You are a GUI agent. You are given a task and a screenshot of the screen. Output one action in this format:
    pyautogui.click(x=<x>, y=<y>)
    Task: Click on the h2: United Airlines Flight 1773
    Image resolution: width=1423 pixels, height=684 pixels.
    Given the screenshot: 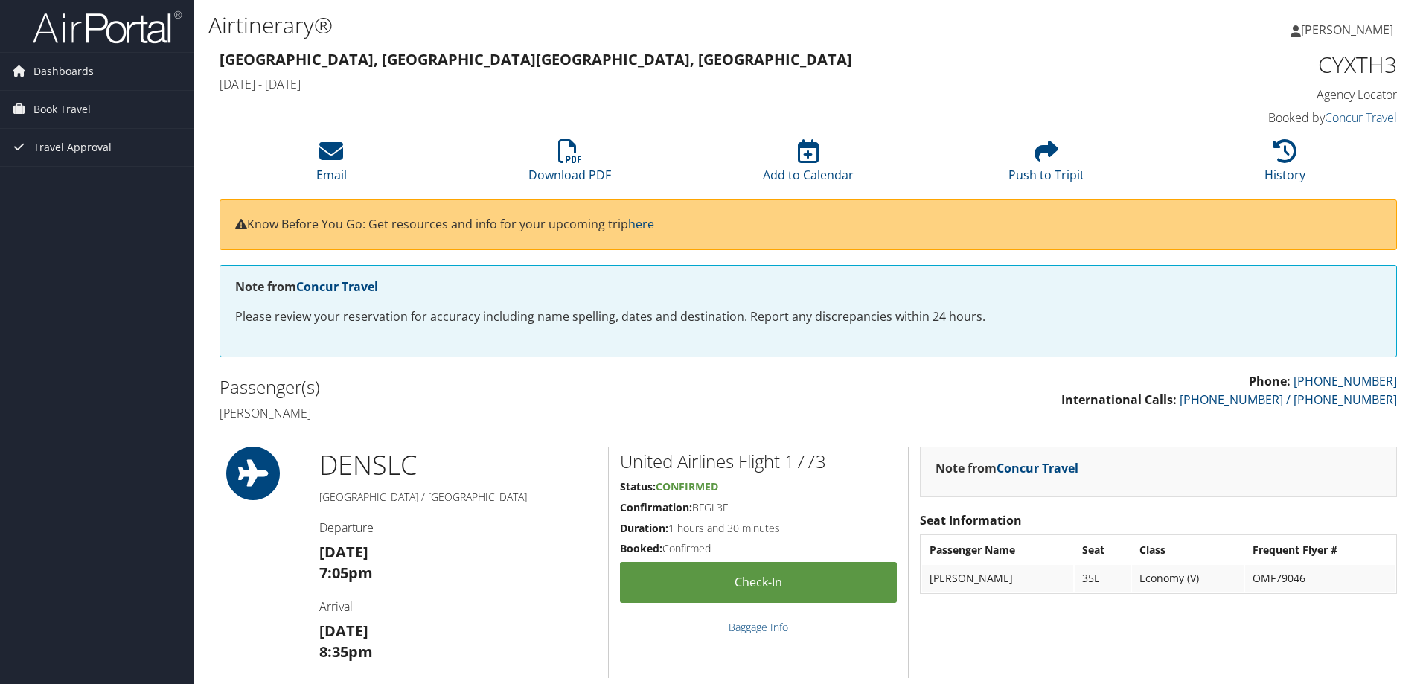 What is the action you would take?
    pyautogui.click(x=758, y=461)
    